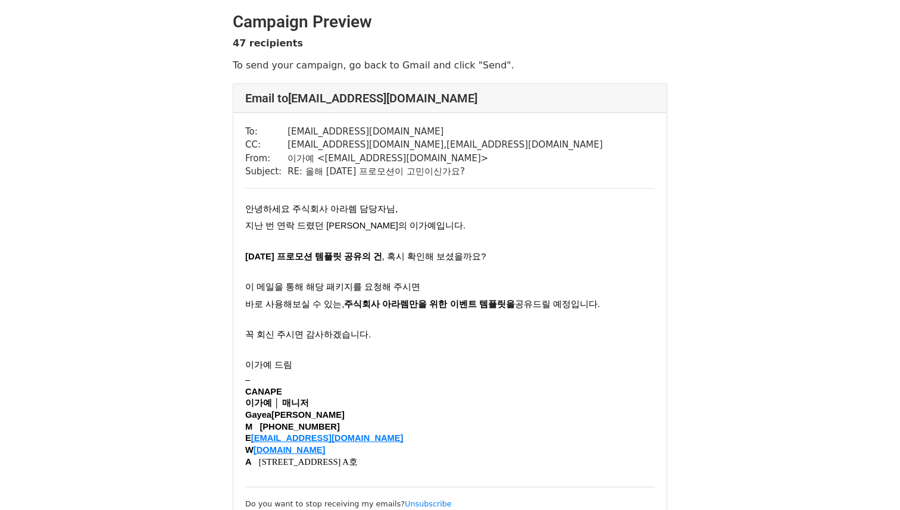 This screenshot has height=510, width=900. I want to click on p: To send your campaign, go back to Gmail and click "Send"., so click(450, 65).